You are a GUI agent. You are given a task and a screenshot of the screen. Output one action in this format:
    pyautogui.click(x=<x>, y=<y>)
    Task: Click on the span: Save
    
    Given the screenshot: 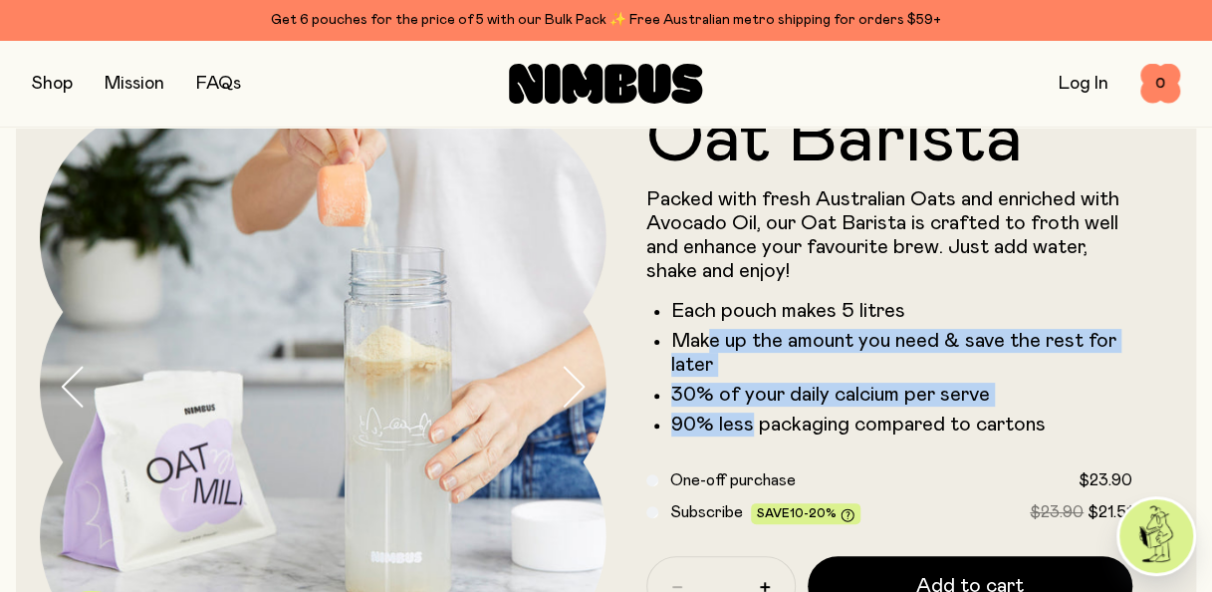 What is the action you would take?
    pyautogui.click(x=806, y=514)
    